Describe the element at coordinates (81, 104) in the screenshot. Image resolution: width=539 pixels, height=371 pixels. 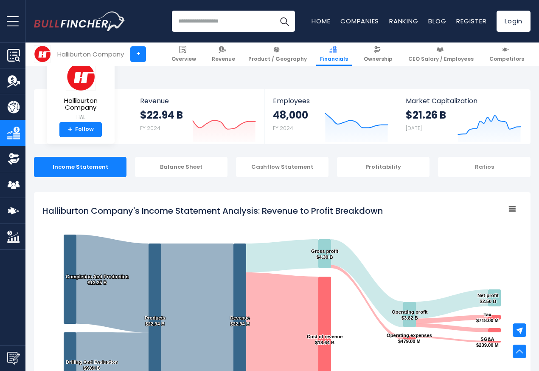
I see `span: Halliburton Company` at that location.